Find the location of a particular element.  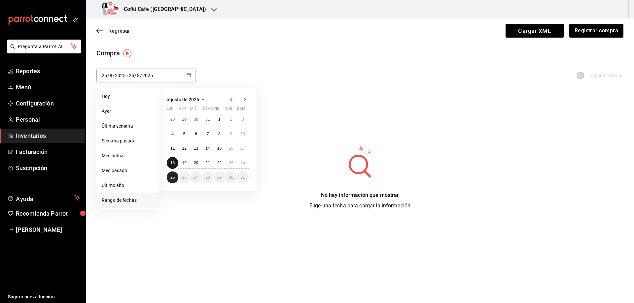

button: 17 de agosto de 2025 is located at coordinates (243, 149).